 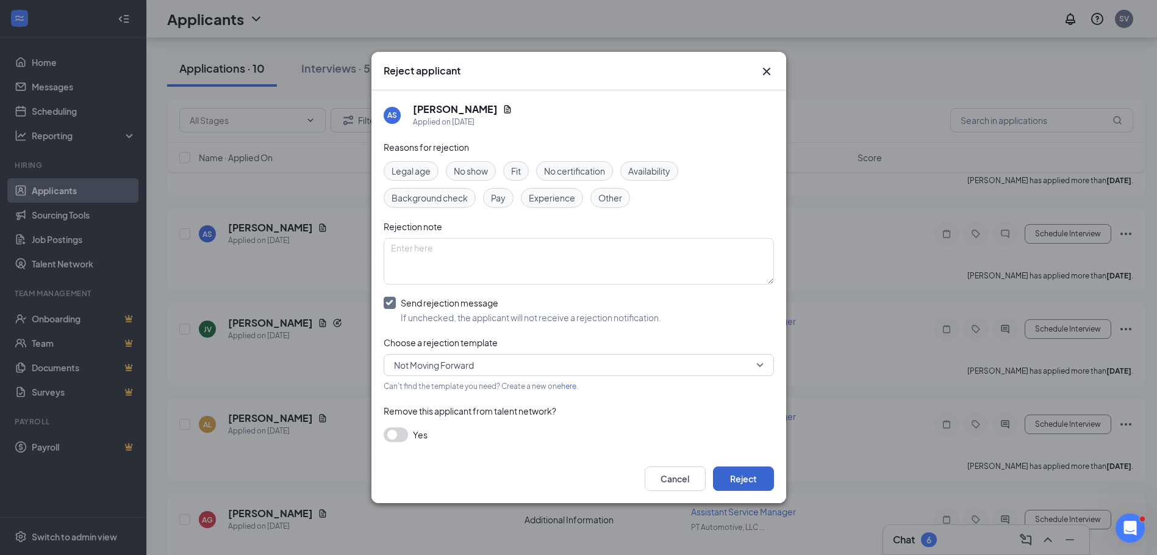 What do you see at coordinates (411, 171) in the screenshot?
I see `span: Legal age` at bounding box center [411, 171].